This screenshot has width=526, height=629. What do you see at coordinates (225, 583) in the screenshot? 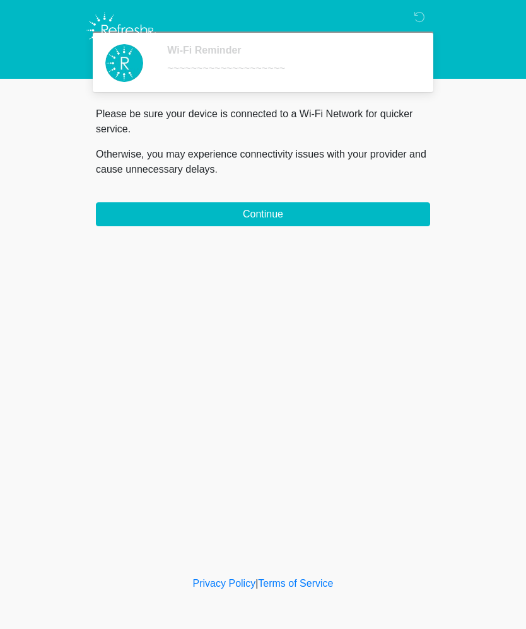
I see `a: Privacy Policy` at bounding box center [225, 583].